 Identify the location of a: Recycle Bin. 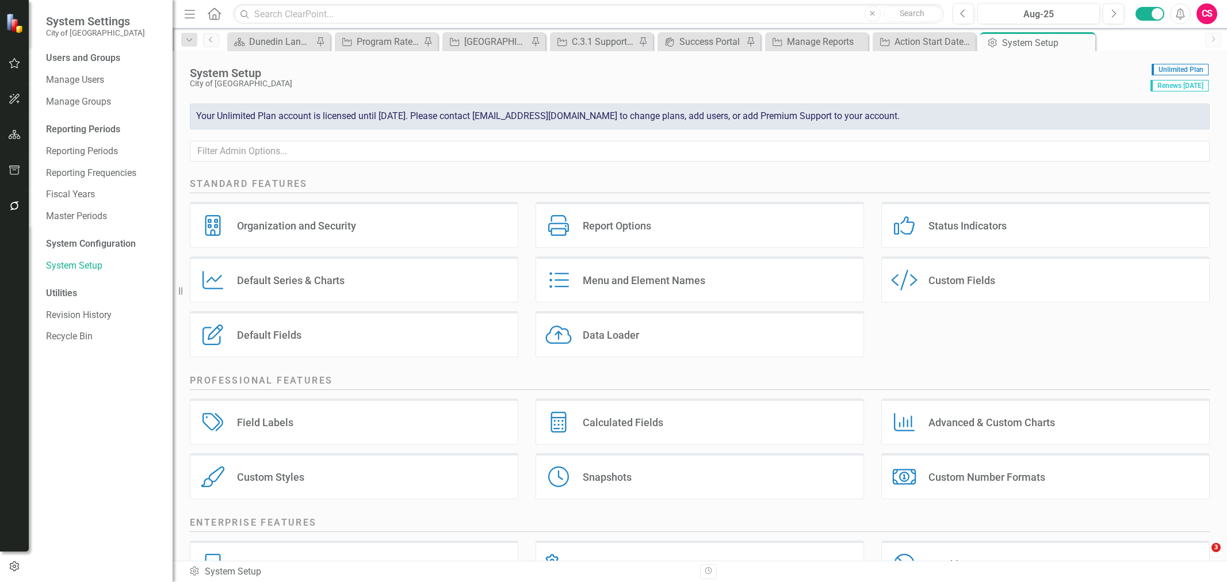
(104, 337).